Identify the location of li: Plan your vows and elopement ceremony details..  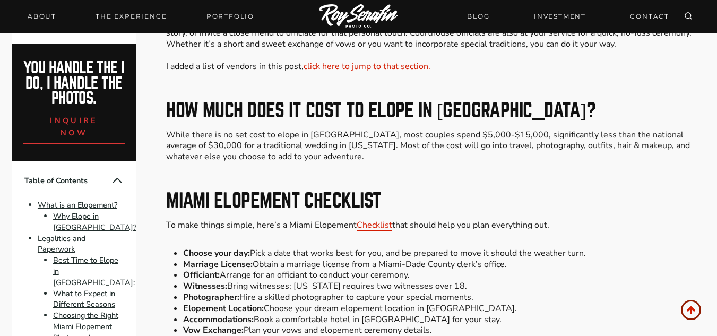
(444, 330).